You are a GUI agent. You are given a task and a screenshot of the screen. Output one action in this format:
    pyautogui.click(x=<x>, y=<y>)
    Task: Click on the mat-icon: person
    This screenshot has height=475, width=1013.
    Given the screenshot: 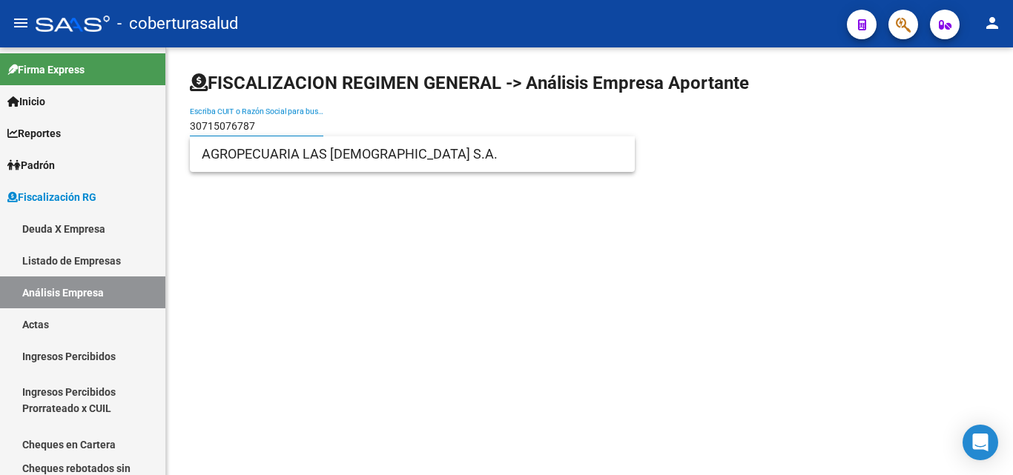 What is the action you would take?
    pyautogui.click(x=992, y=23)
    